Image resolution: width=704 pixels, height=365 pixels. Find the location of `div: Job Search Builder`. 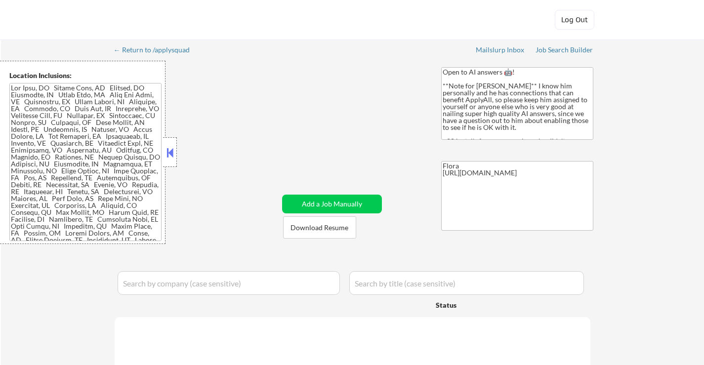

div: Job Search Builder is located at coordinates (564, 50).